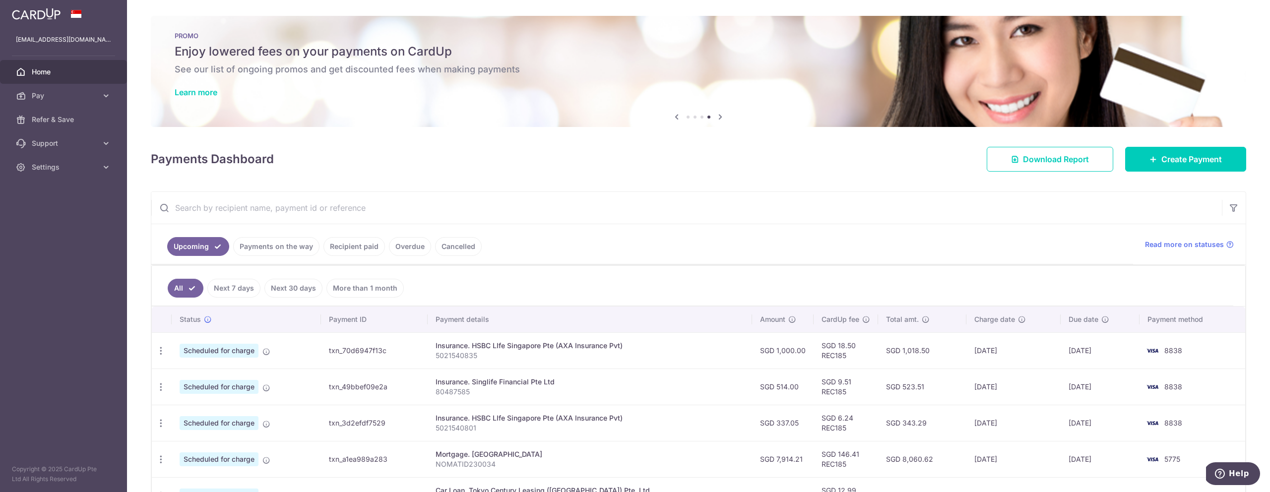 This screenshot has height=492, width=1270. I want to click on img: CardUp, so click(36, 14).